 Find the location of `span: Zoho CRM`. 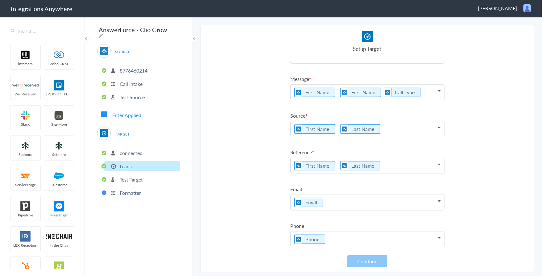

span: Zoho CRM is located at coordinates (59, 64).